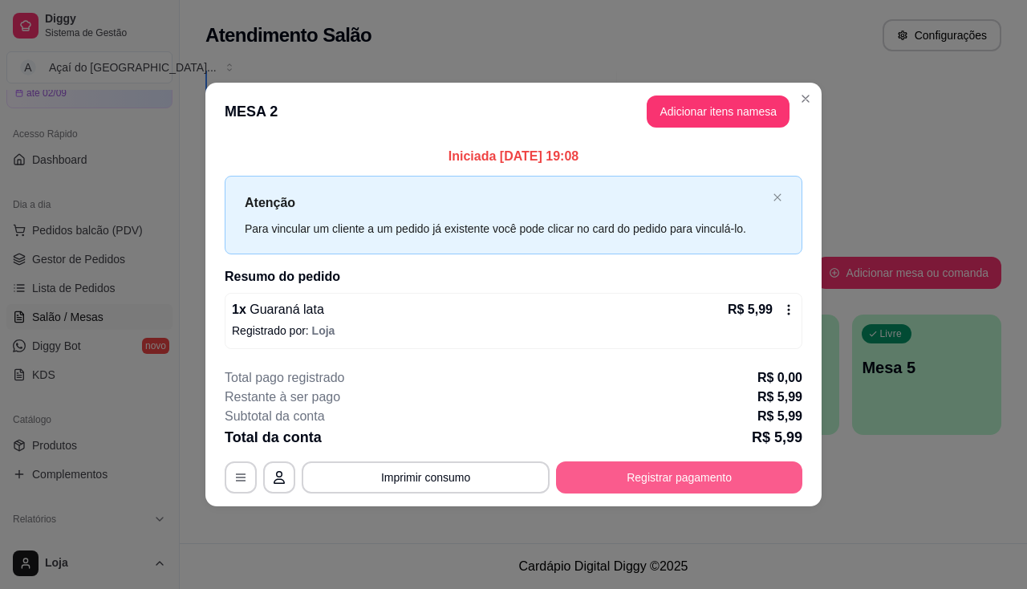 The width and height of the screenshot is (1027, 589). What do you see at coordinates (282, 397) in the screenshot?
I see `p: Restante à ser pago` at bounding box center [282, 397].